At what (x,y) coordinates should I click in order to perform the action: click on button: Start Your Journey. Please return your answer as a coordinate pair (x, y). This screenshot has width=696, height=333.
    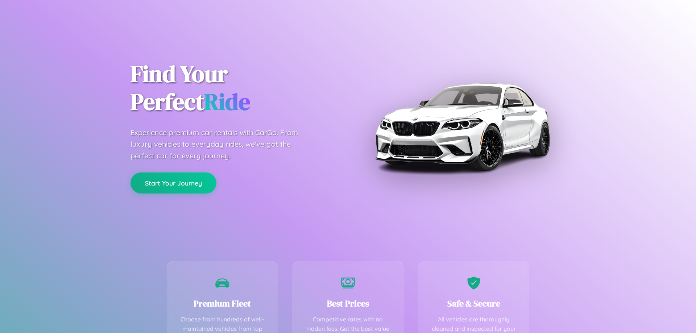
    Looking at the image, I should click on (173, 183).